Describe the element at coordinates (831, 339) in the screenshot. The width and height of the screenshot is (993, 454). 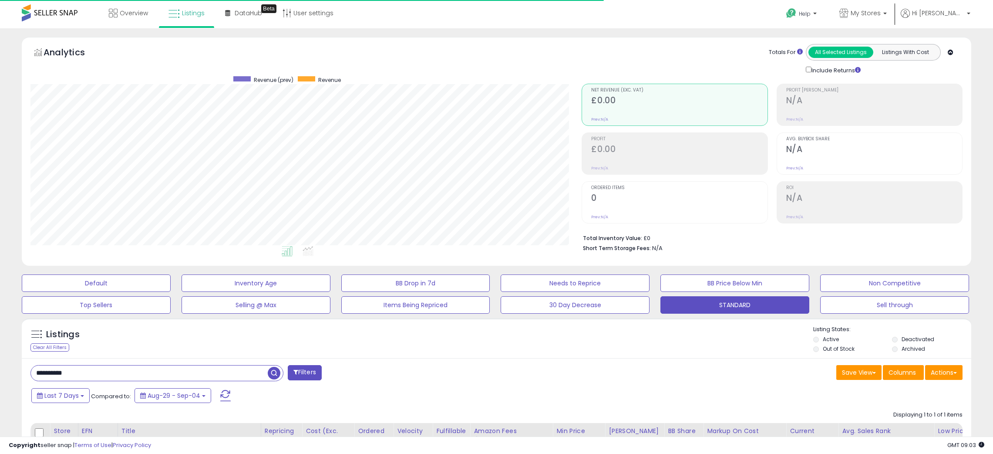
I see `label: Active` at that location.